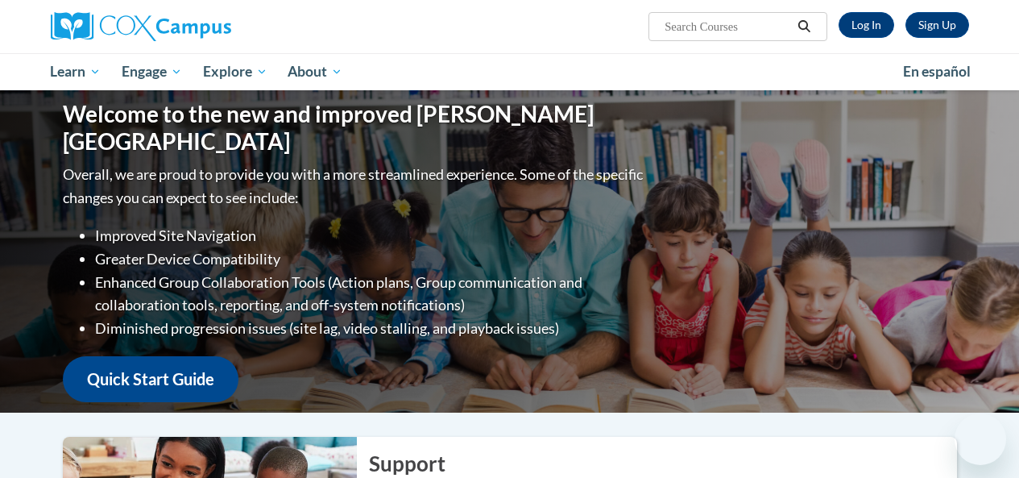 Image resolution: width=1019 pixels, height=478 pixels. What do you see at coordinates (371, 259) in the screenshot?
I see `li: Greater Device Compatibility` at bounding box center [371, 259].